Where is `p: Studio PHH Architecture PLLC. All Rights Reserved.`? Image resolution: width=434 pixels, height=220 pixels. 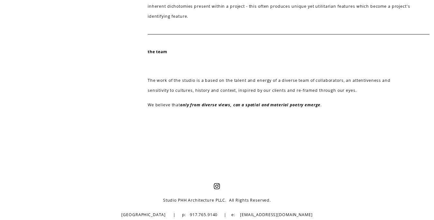
p: Studio PHH Architecture PLLC. All Rights Reserved. is located at coordinates (217, 200).